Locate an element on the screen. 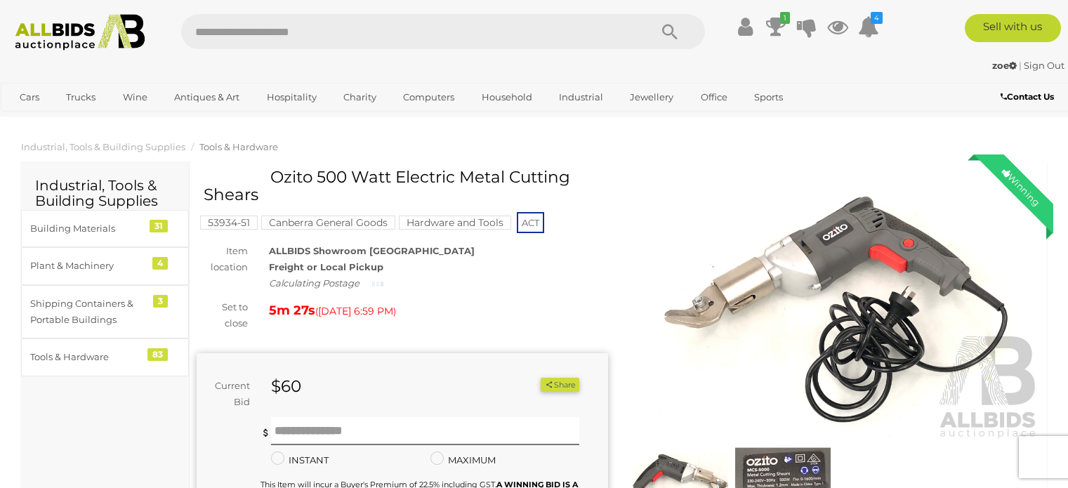  a: Cars is located at coordinates (29, 97).